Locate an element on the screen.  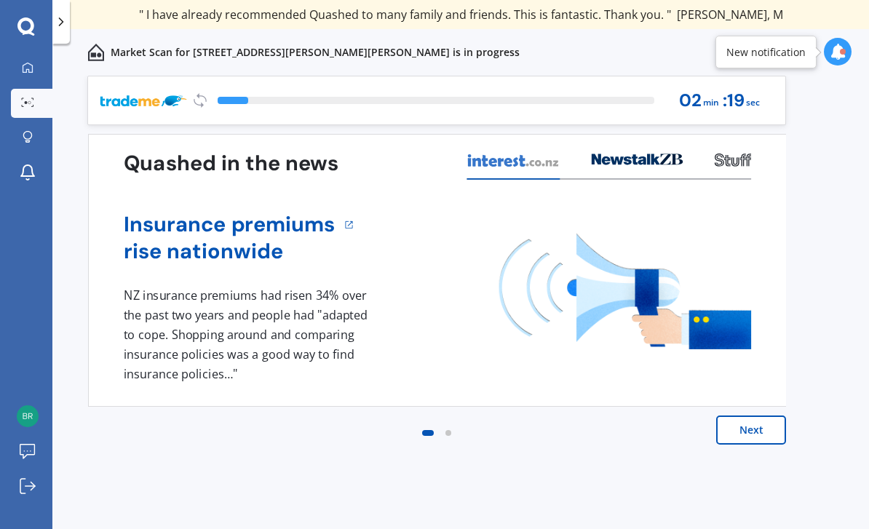
span: : 19 is located at coordinates (734, 100).